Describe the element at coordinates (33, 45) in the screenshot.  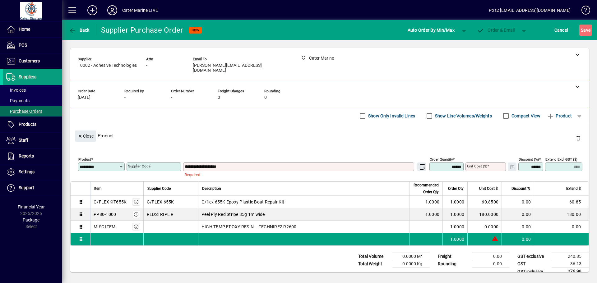
I see `a: POS` at that location.